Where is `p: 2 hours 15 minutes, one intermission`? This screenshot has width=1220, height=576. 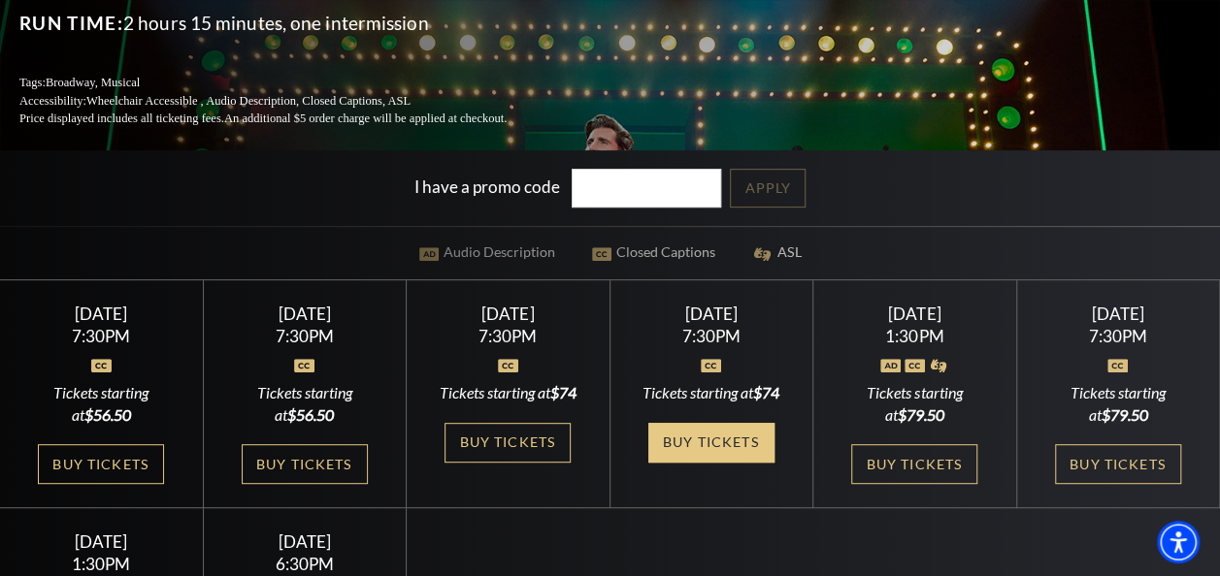
p: 2 hours 15 minutes, one intermission is located at coordinates (286, 23).